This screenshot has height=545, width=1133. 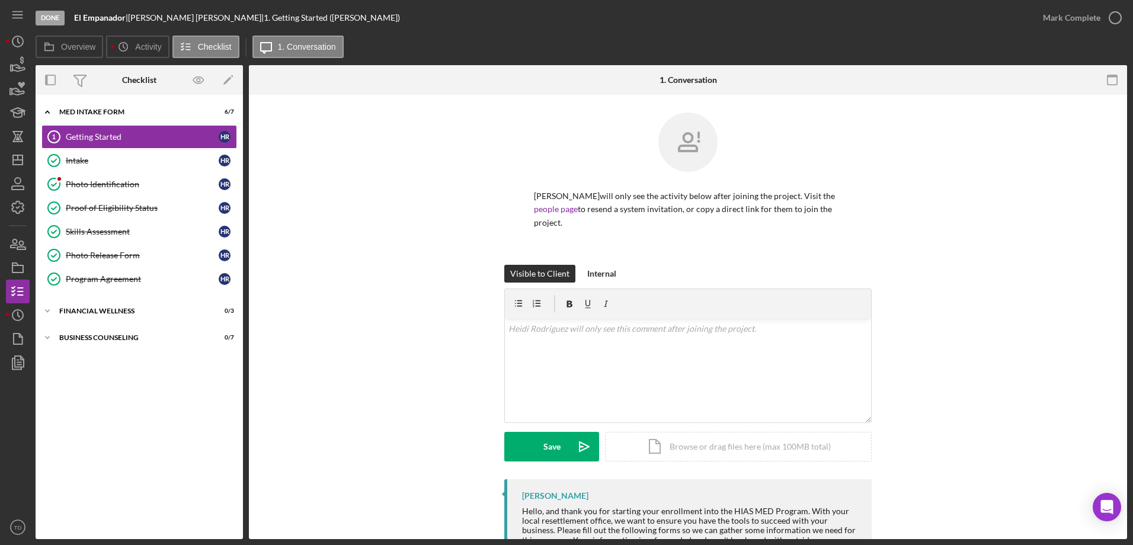 I want to click on a: IntakeHR, so click(x=139, y=161).